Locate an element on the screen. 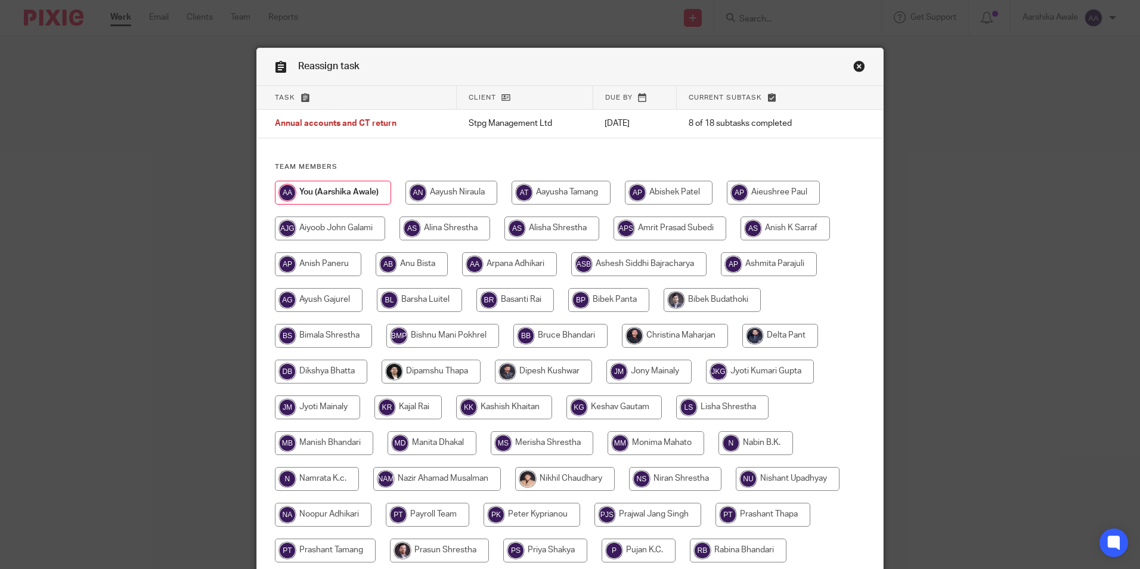 Image resolution: width=1140 pixels, height=569 pixels. a: Close this dialog window is located at coordinates (859, 68).